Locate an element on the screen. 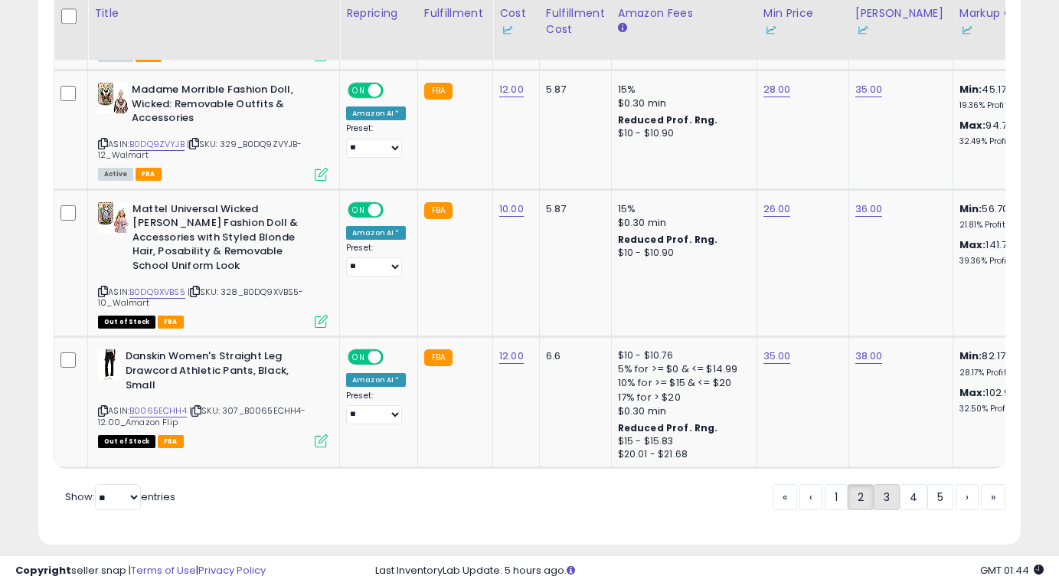 The image size is (1059, 586). div: Cost is located at coordinates (516, 21).